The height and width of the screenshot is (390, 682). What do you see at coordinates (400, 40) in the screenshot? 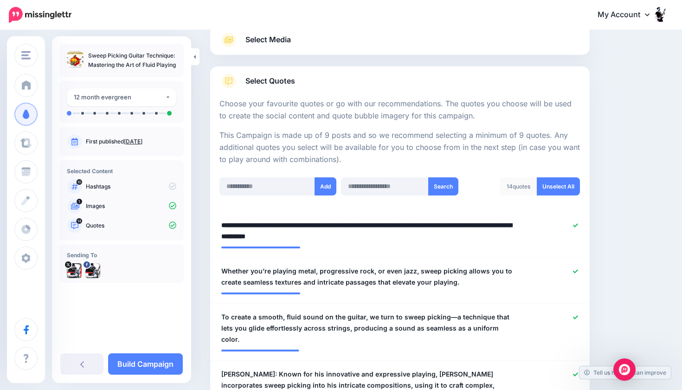
I see `a: Select Media` at bounding box center [400, 40].